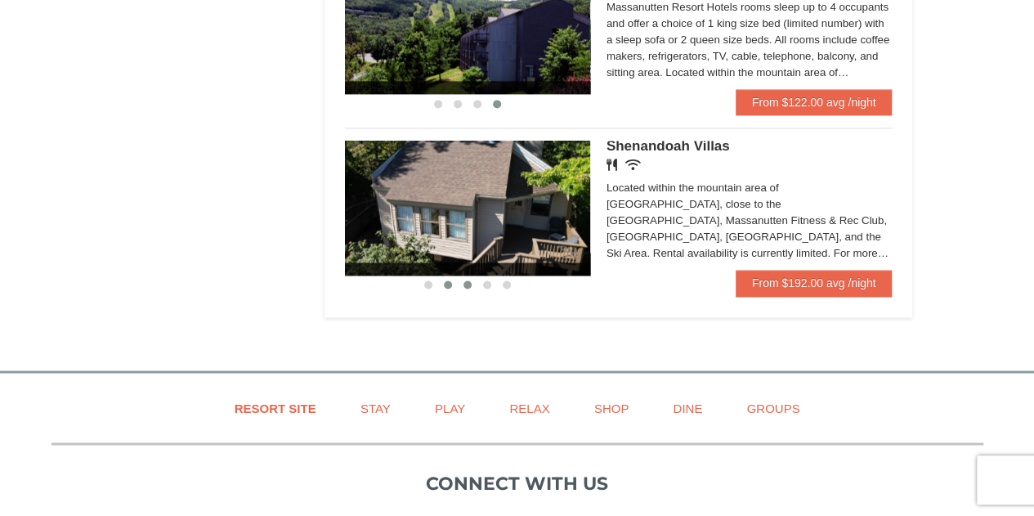  What do you see at coordinates (632, 164) in the screenshot?
I see `i: Wireless Internet (free)` at bounding box center [632, 164].